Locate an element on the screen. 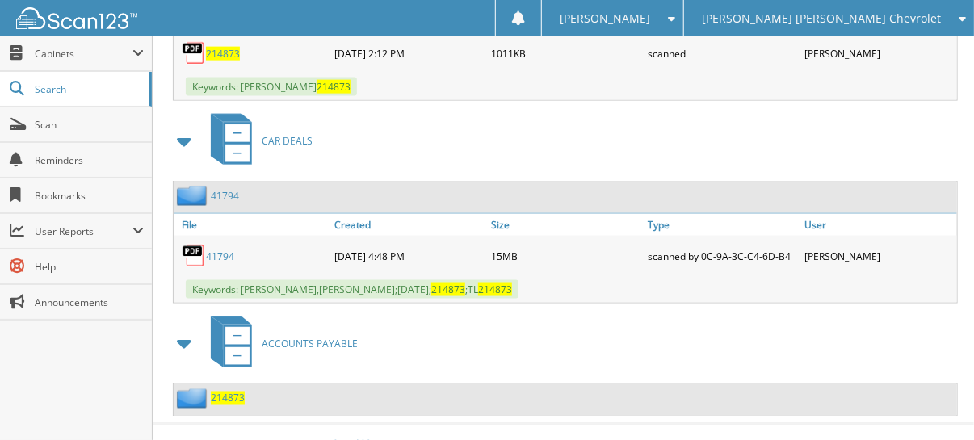  div: scanned by 0C-9A-3C-C4-6D-B4 is located at coordinates (722, 256).